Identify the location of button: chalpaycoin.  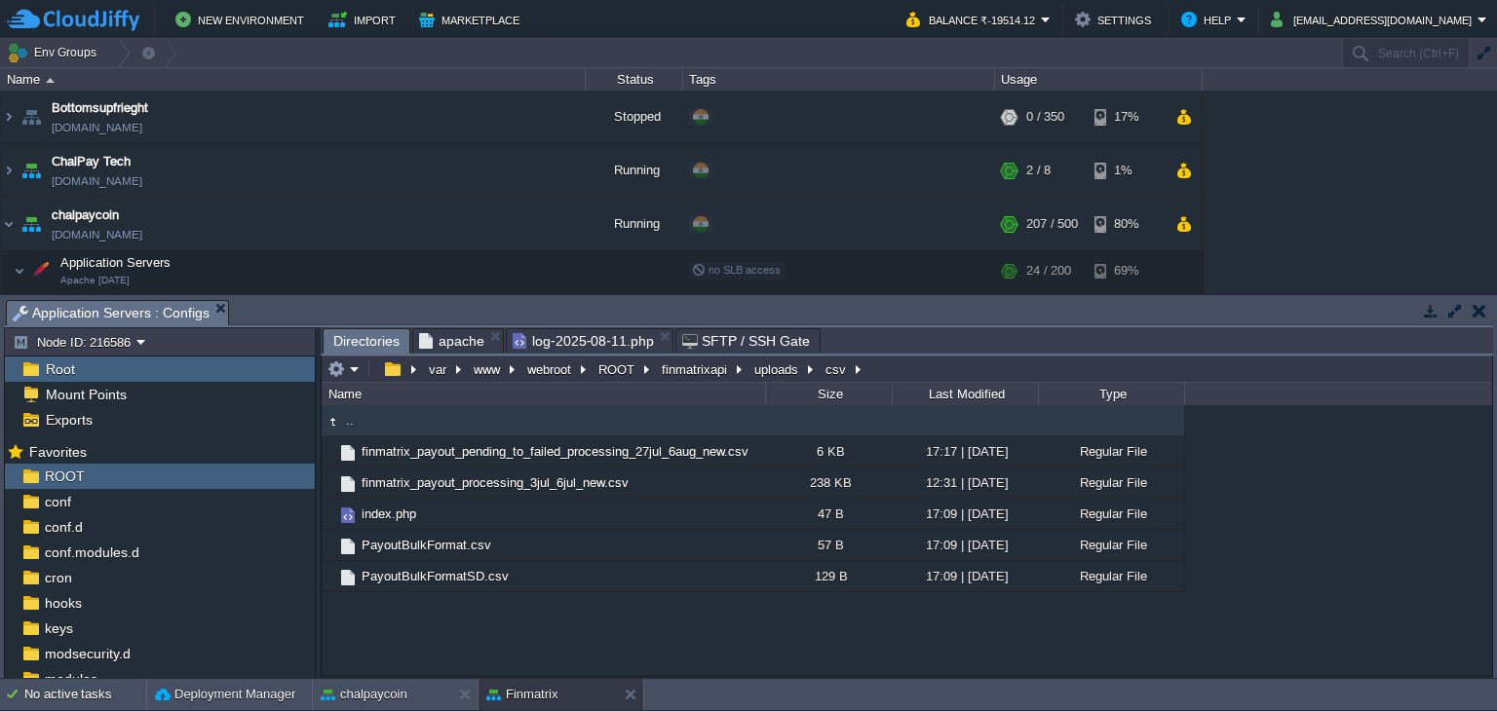
(363, 695).